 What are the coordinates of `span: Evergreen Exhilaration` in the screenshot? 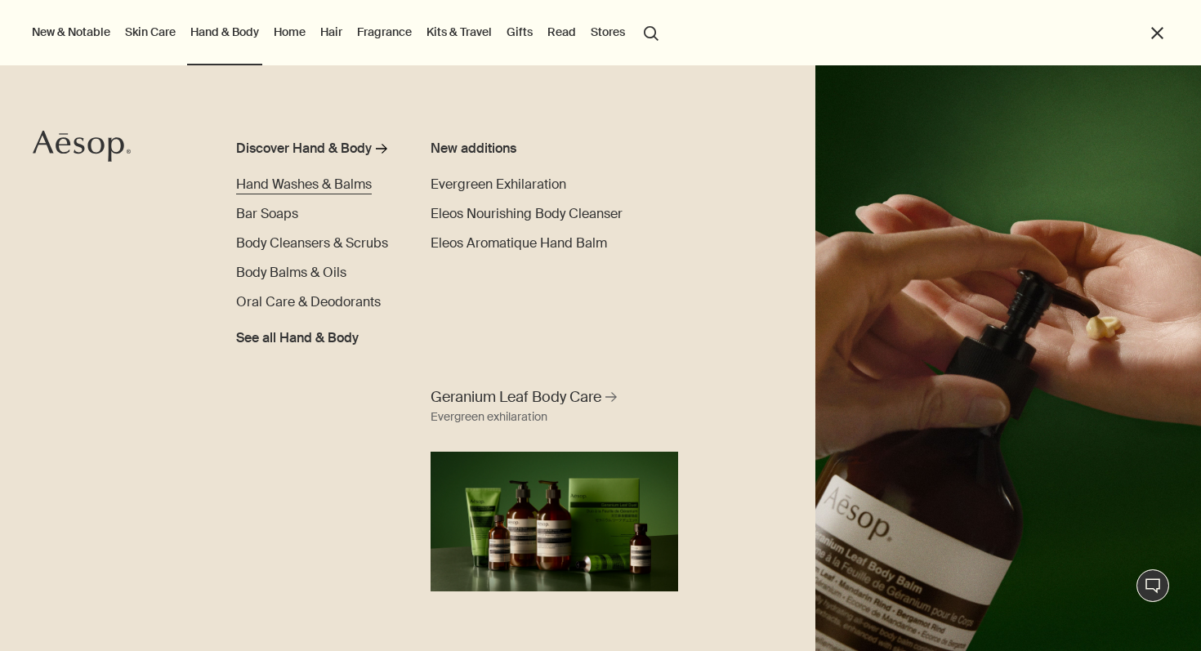 It's located at (498, 184).